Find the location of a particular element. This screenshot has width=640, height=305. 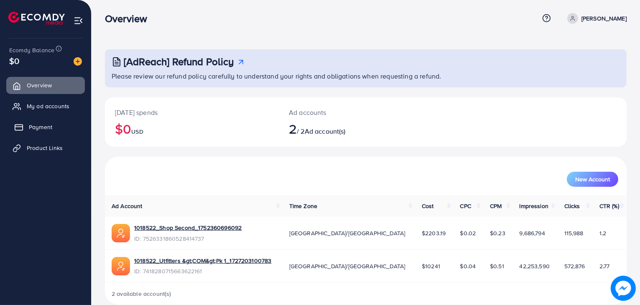

a: Overview is located at coordinates (46, 85).